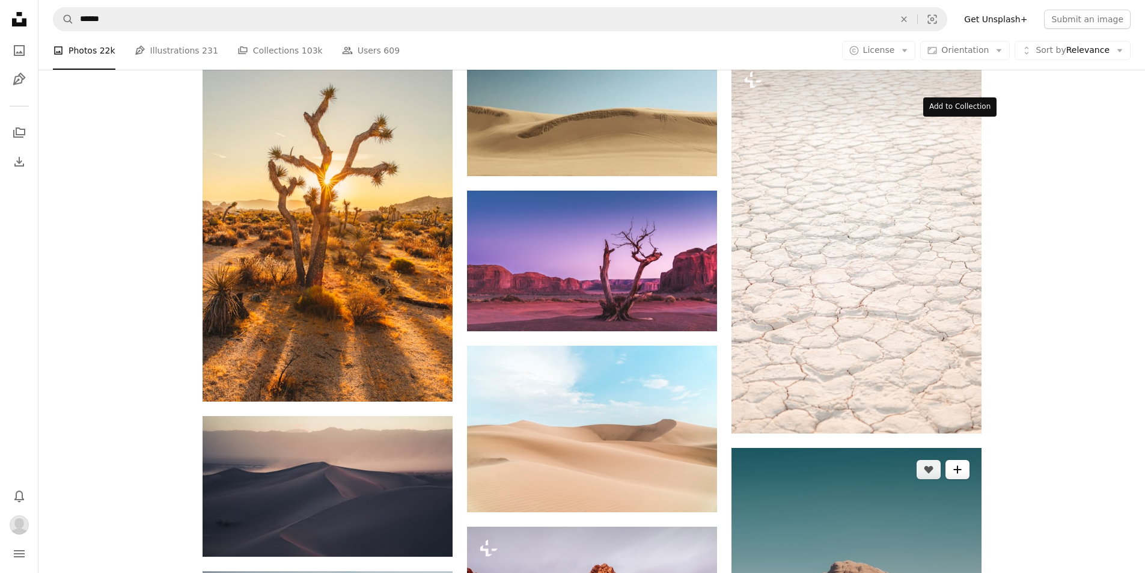 The width and height of the screenshot is (1145, 573). Describe the element at coordinates (965, 51) in the screenshot. I see `button: Orientation` at that location.